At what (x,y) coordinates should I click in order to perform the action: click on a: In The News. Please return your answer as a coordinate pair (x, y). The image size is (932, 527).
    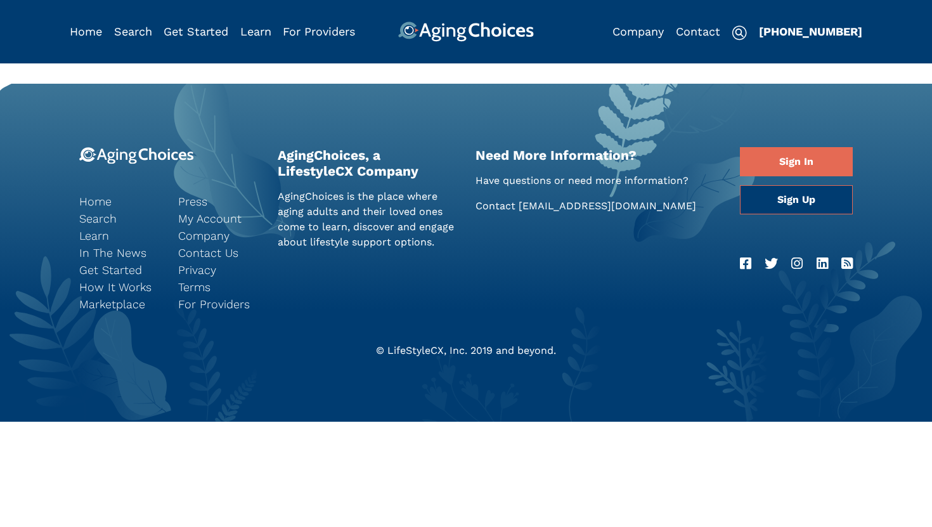
    Looking at the image, I should click on (119, 252).